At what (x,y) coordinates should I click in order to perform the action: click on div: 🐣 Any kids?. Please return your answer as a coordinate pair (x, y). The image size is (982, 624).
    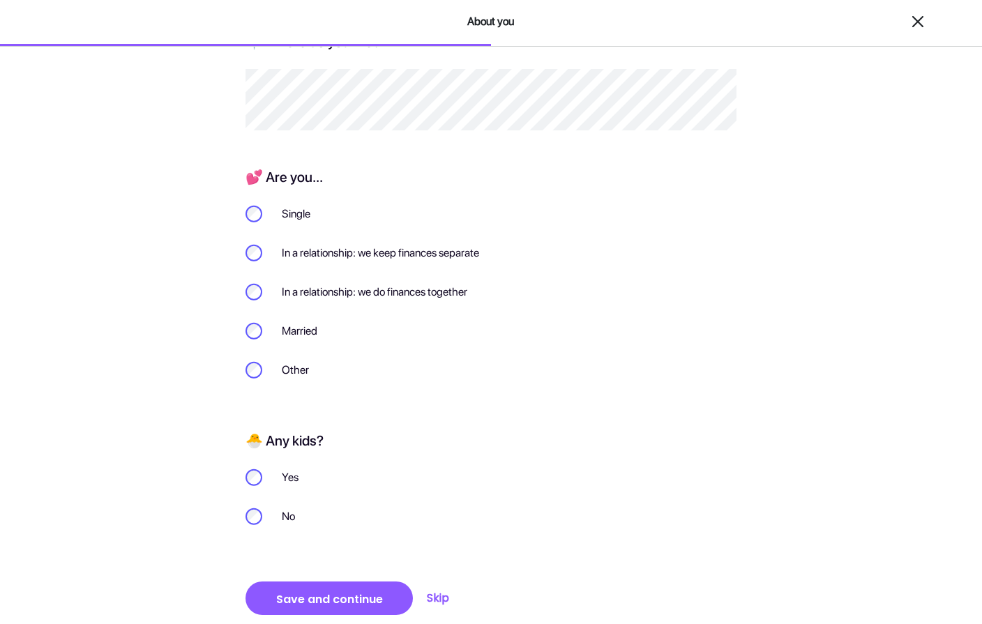
    Looking at the image, I should click on (284, 441).